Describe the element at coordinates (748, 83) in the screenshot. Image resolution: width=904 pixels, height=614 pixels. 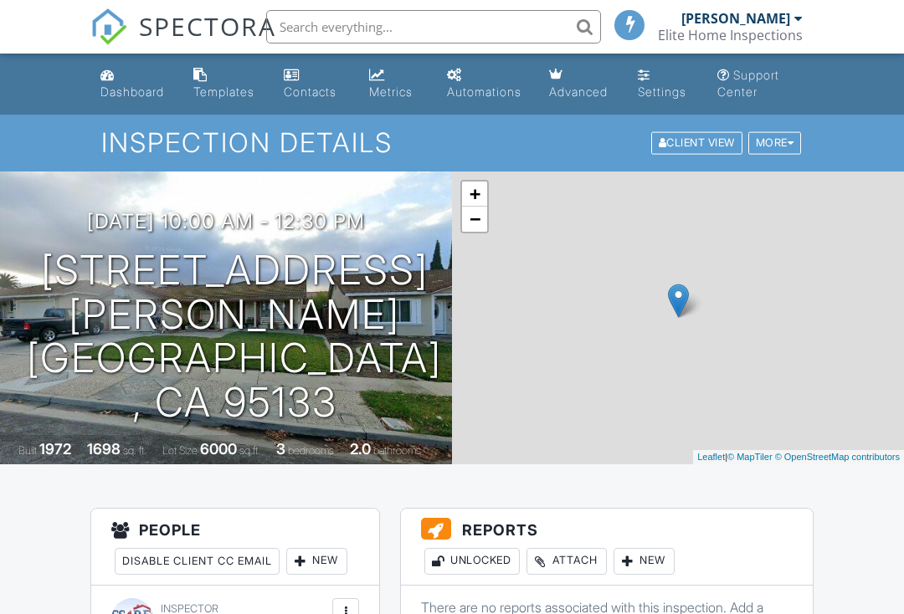
I see `div: Support Center` at that location.